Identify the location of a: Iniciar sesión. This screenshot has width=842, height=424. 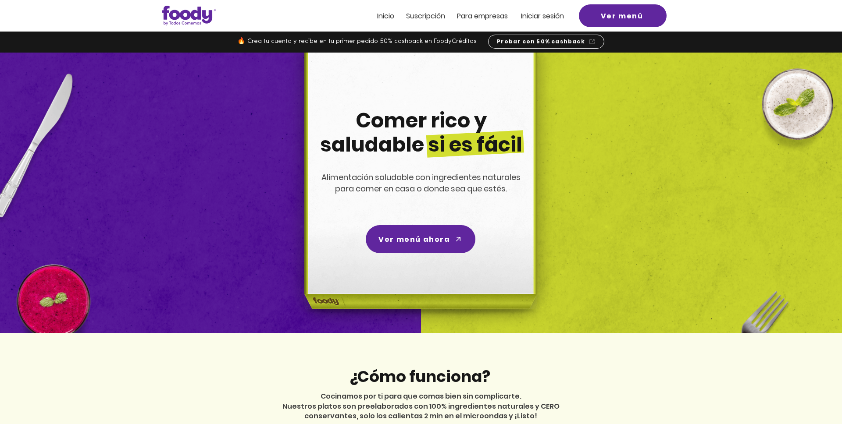
(542, 16).